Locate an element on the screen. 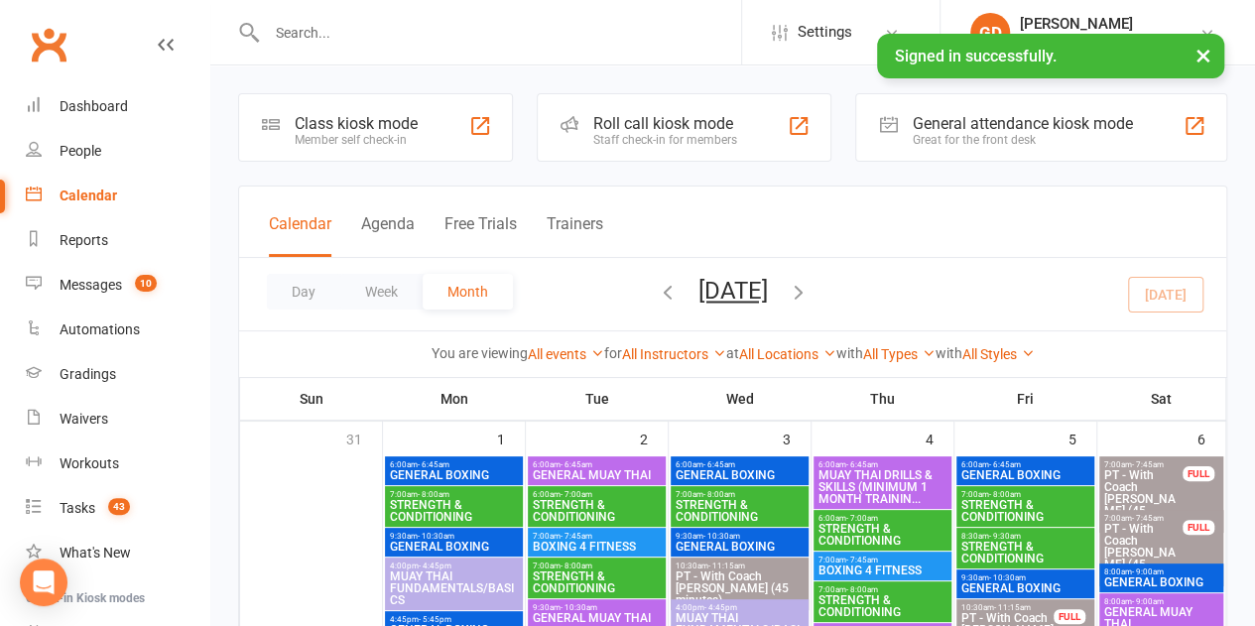 The height and width of the screenshot is (626, 1255). a: Waivers is located at coordinates (117, 419).